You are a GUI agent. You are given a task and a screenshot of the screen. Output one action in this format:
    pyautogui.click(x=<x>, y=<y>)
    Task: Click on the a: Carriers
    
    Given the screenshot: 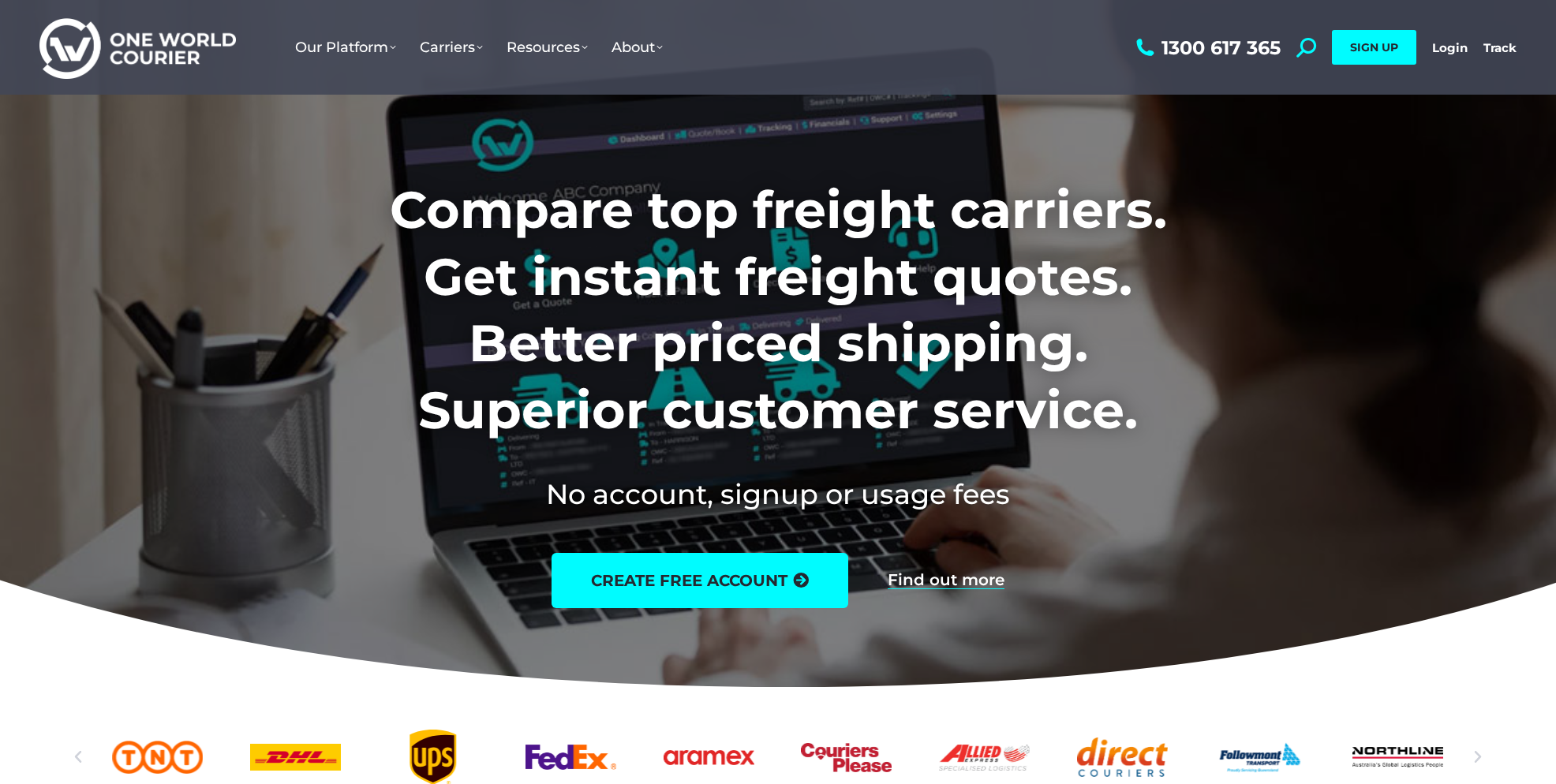 What is the action you would take?
    pyautogui.click(x=452, y=47)
    